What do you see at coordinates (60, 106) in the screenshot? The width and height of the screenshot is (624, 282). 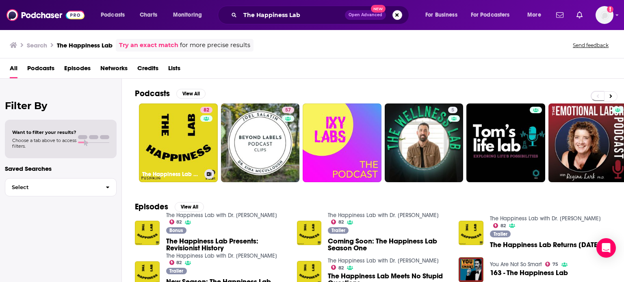 I see `h2: Filter By` at bounding box center [60, 106].